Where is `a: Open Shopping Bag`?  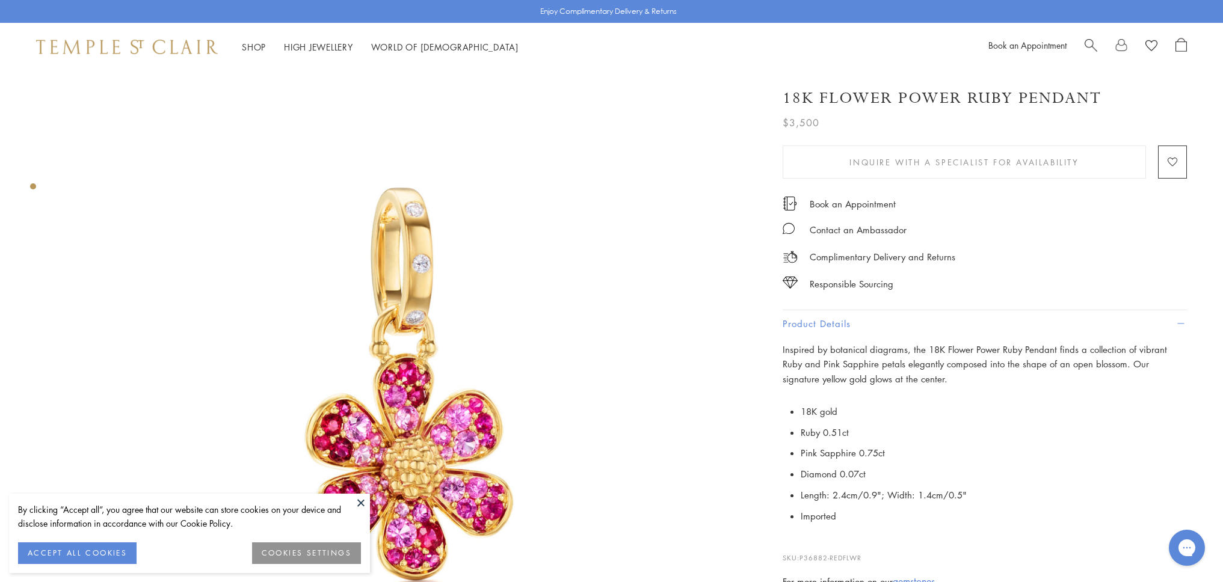 a: Open Shopping Bag is located at coordinates (1181, 47).